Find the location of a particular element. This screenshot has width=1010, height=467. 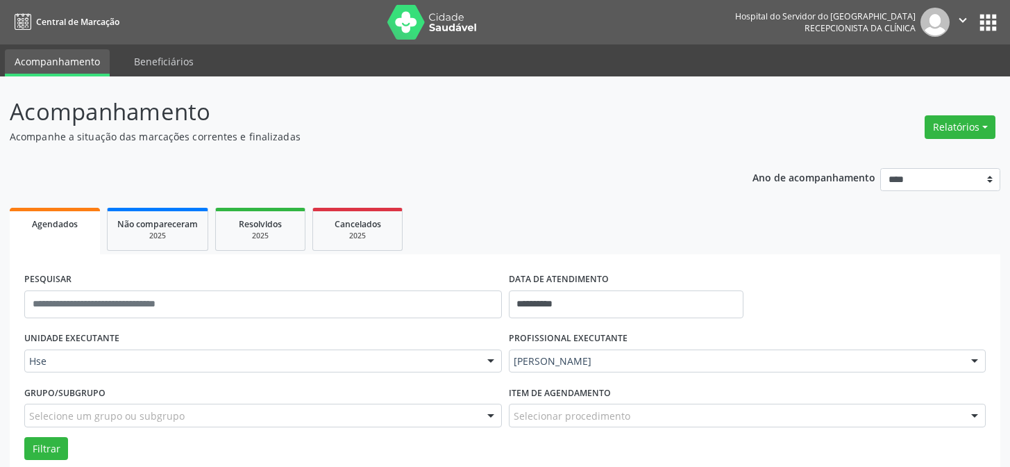

span: Cancelados is located at coordinates (358, 224).